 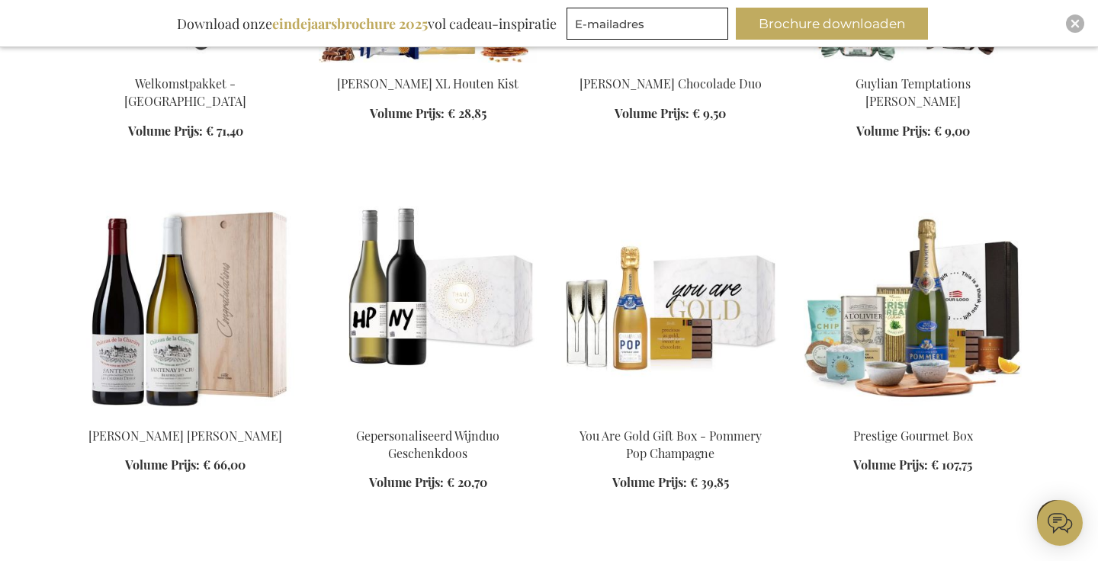 What do you see at coordinates (428, 114) in the screenshot?
I see `a: Volume Prijs: € 28,85` at bounding box center [428, 114].